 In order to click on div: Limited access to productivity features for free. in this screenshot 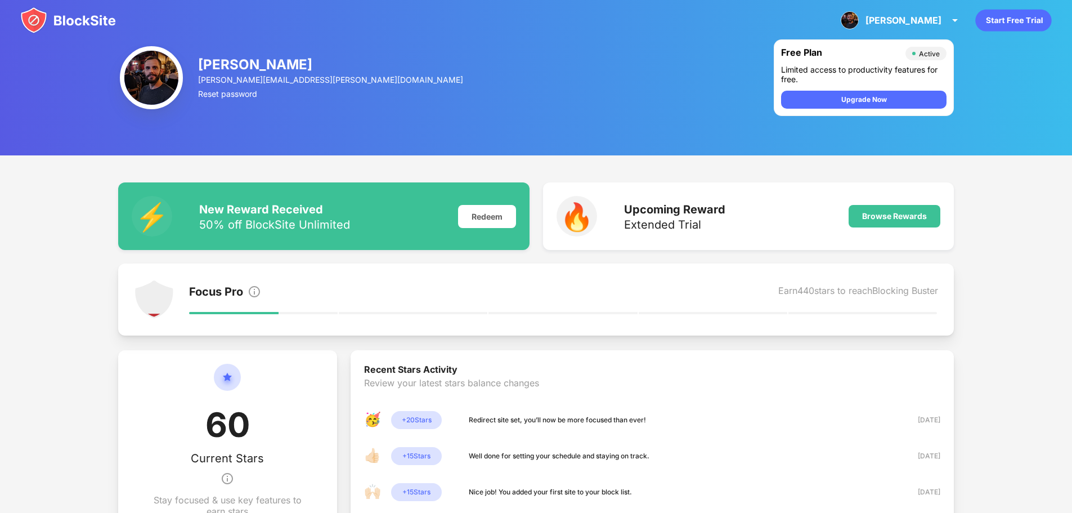, I will do `click(864, 74)`.